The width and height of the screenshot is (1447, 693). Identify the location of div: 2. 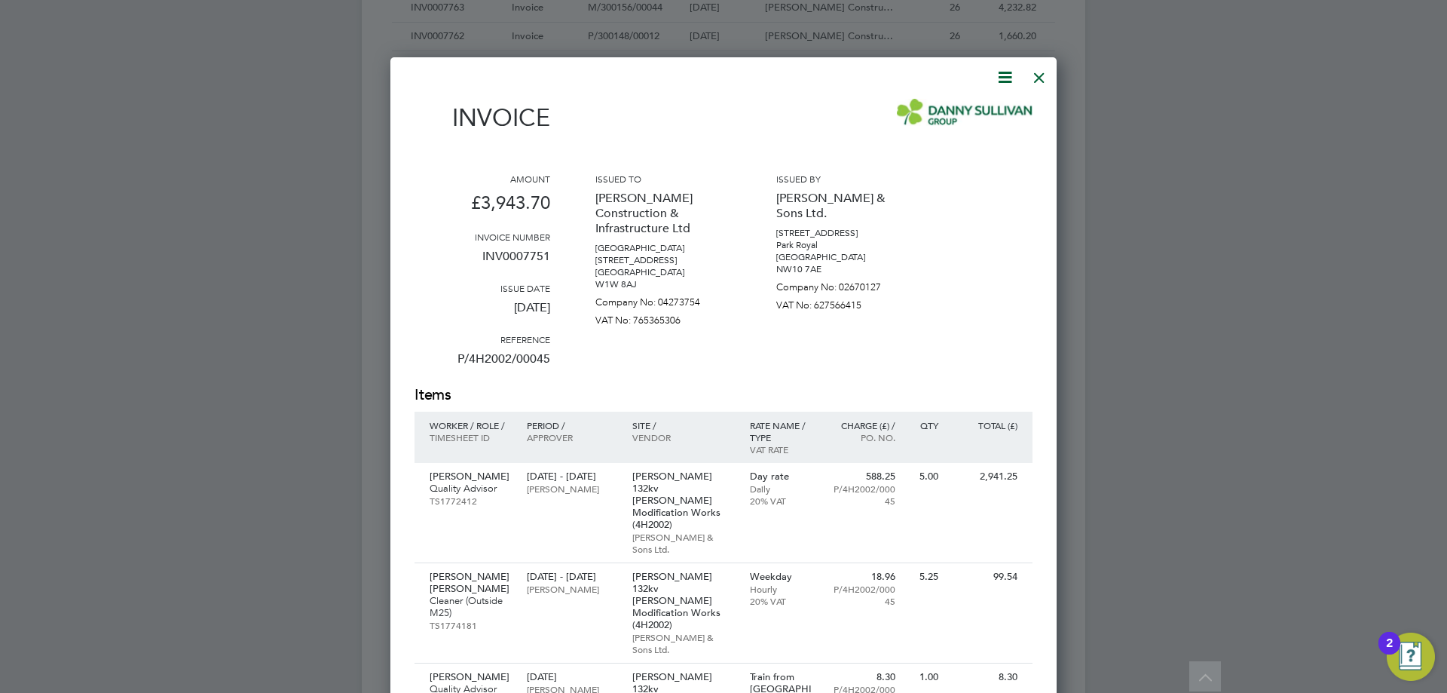
(1389, 653).